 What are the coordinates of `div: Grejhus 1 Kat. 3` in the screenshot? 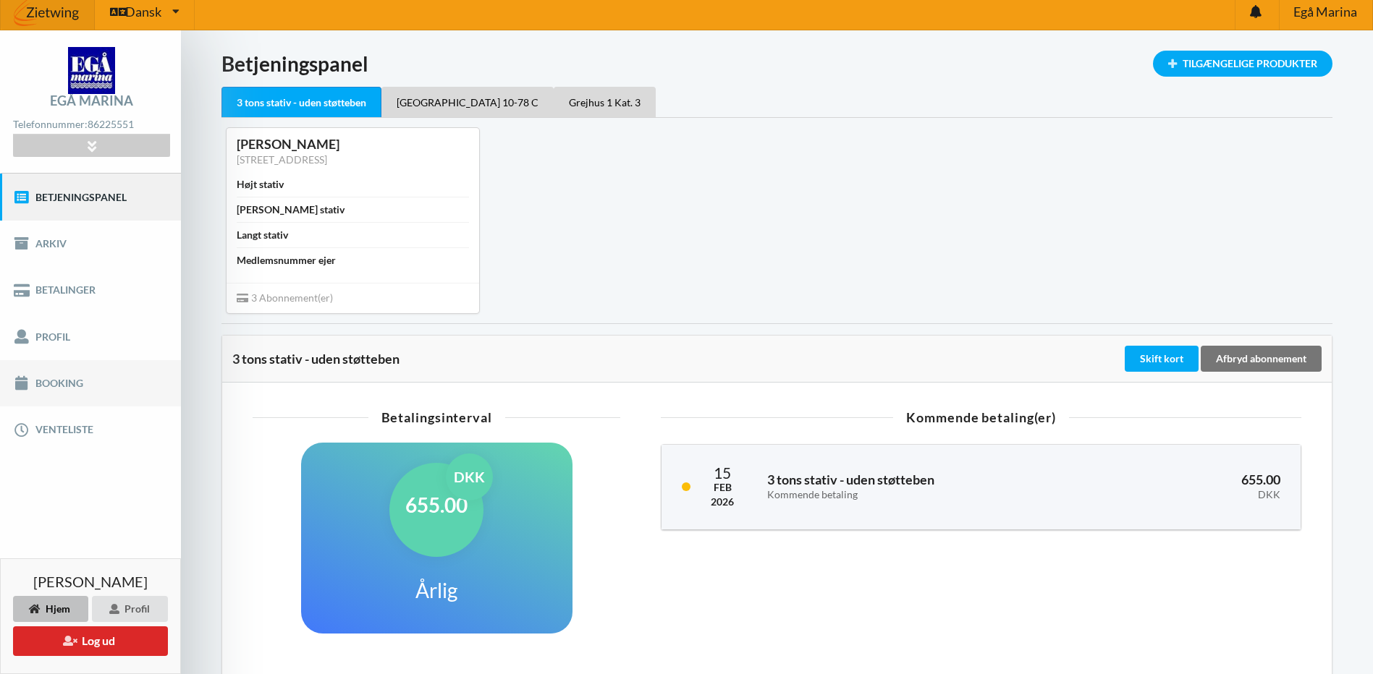 It's located at (604, 102).